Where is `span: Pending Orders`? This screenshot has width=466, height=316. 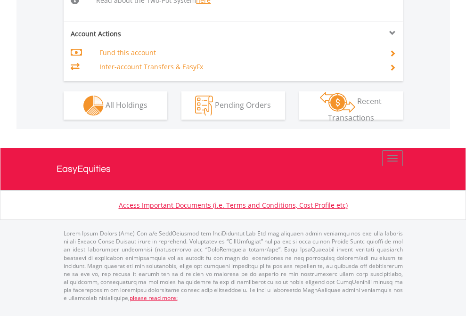 span: Pending Orders is located at coordinates (243, 105).